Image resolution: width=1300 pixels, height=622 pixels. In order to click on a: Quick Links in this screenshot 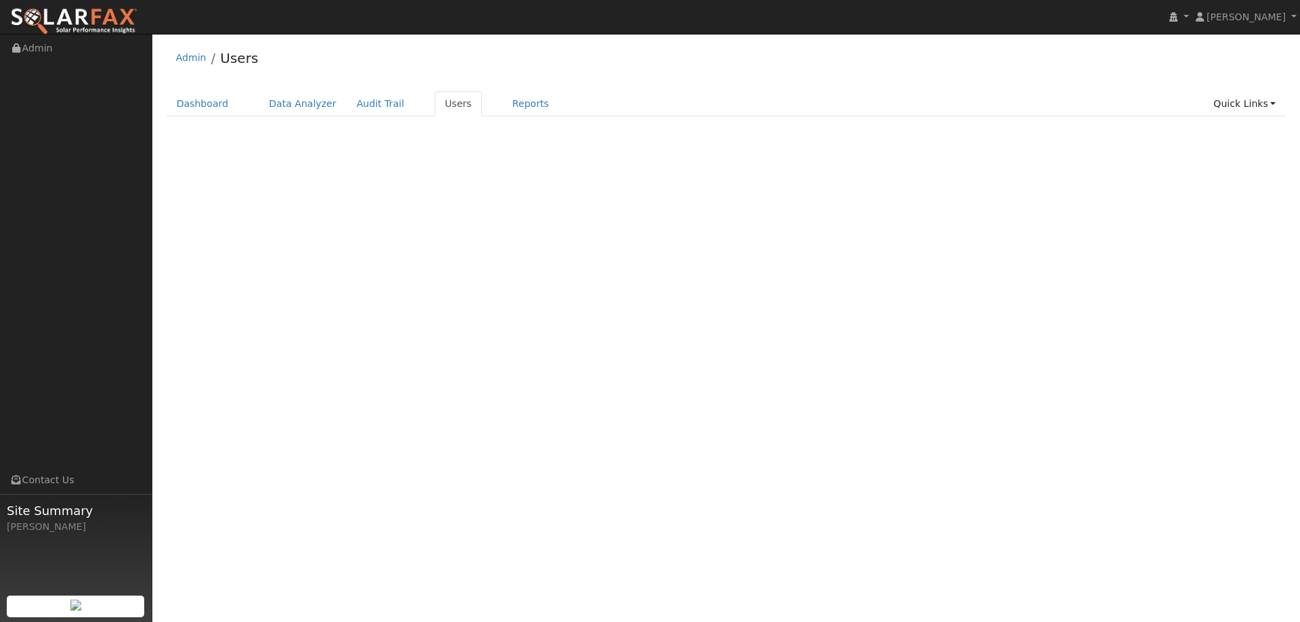, I will do `click(1245, 104)`.